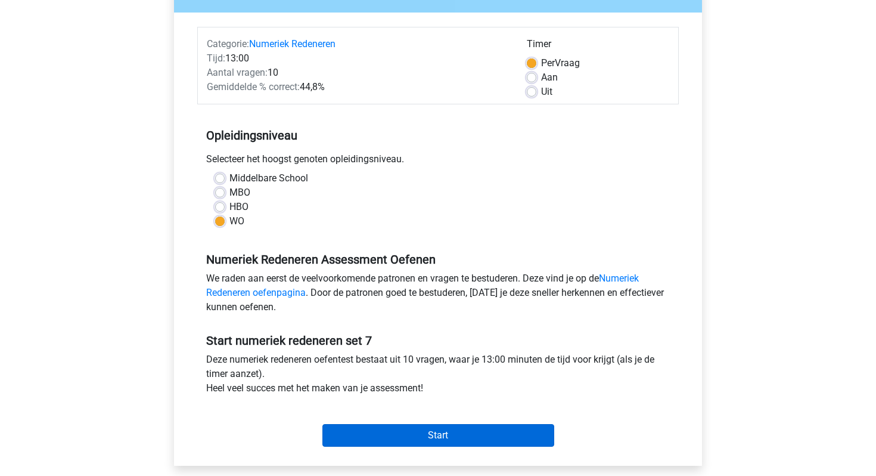 The image size is (876, 476). Describe the element at coordinates (438, 162) in the screenshot. I see `div: Selecteer het hoogst genoten opleidingsniveau.` at that location.